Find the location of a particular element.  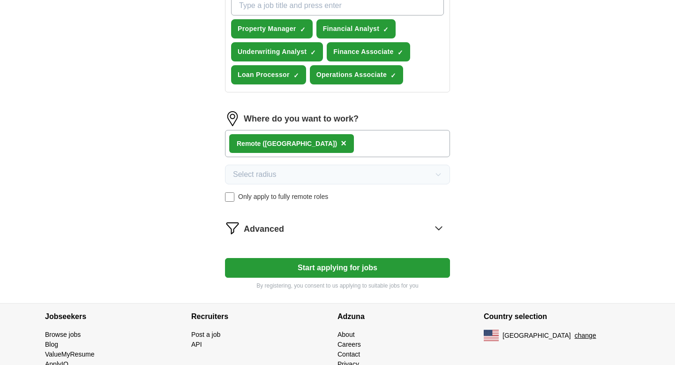

label: Where do you want to work? is located at coordinates (301, 119).